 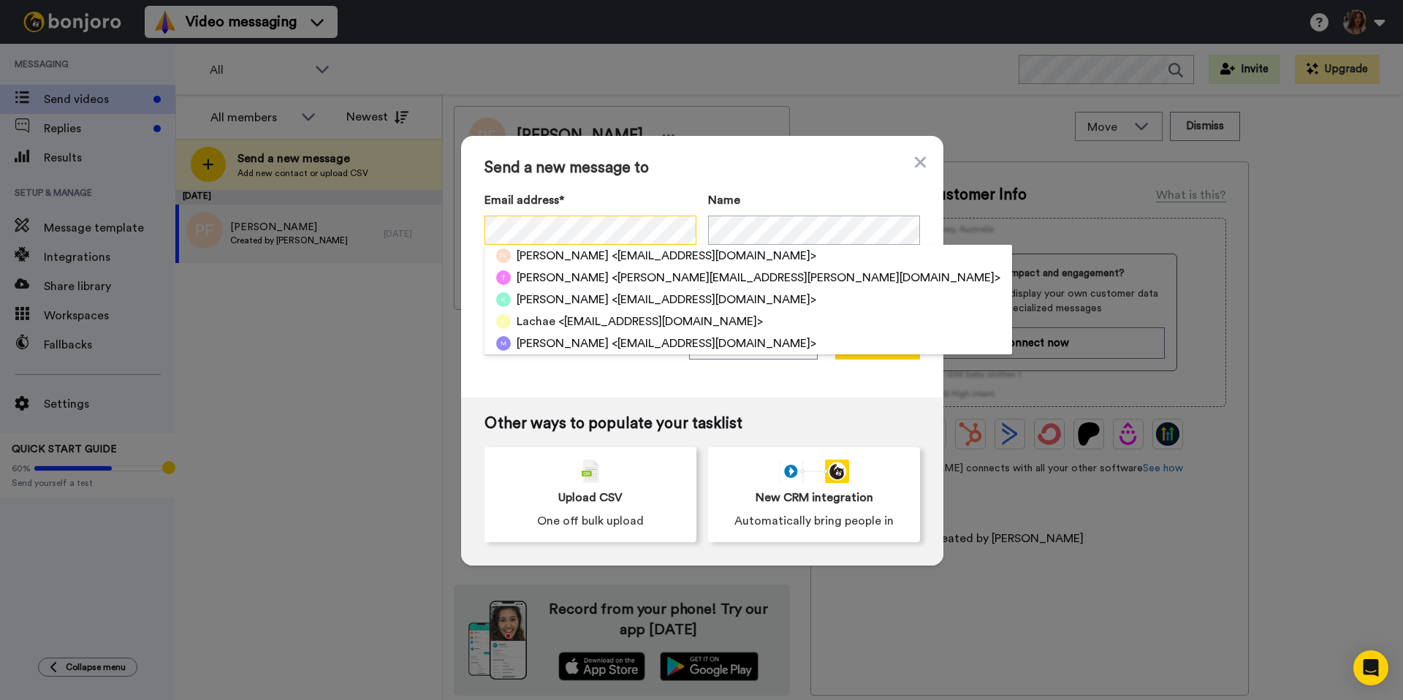 What do you see at coordinates (591, 521) in the screenshot?
I see `span: One off bulk upload` at bounding box center [591, 521].